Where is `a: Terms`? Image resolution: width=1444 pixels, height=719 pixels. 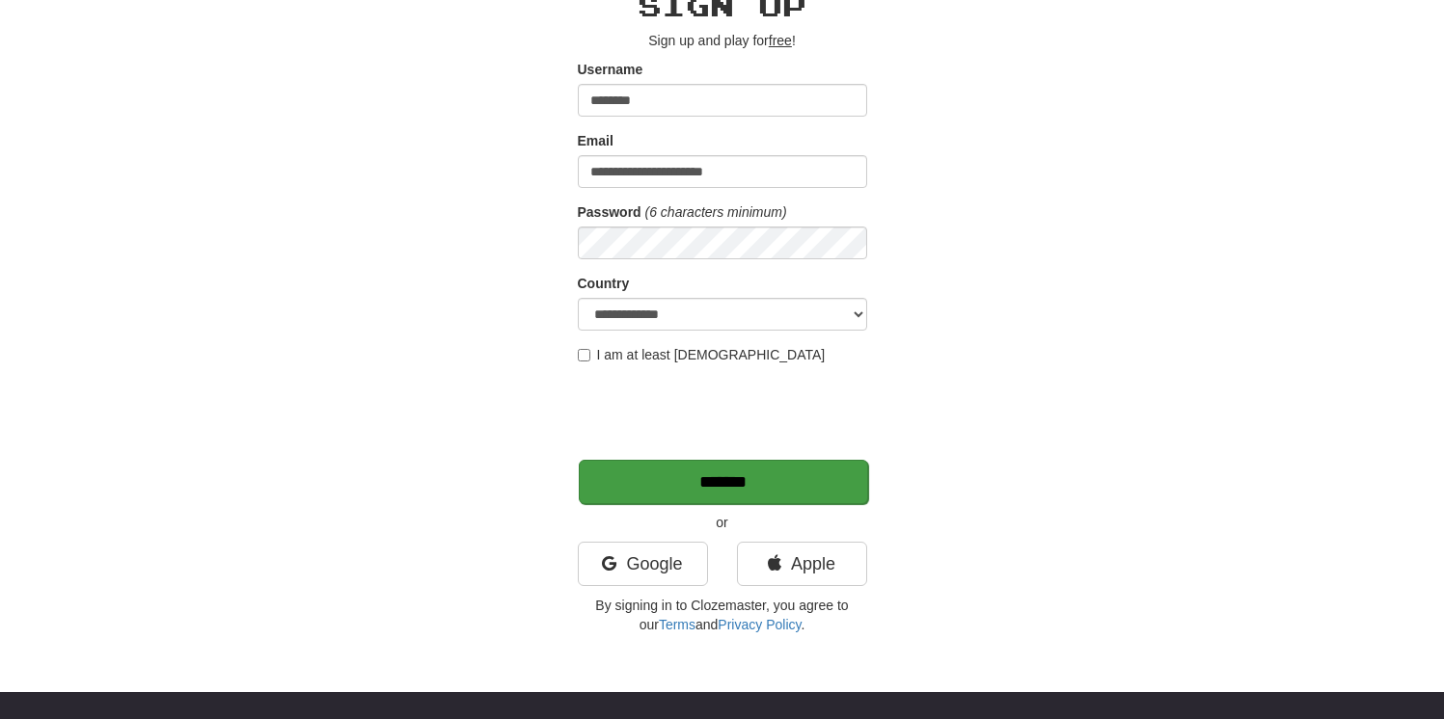 a: Terms is located at coordinates (677, 625).